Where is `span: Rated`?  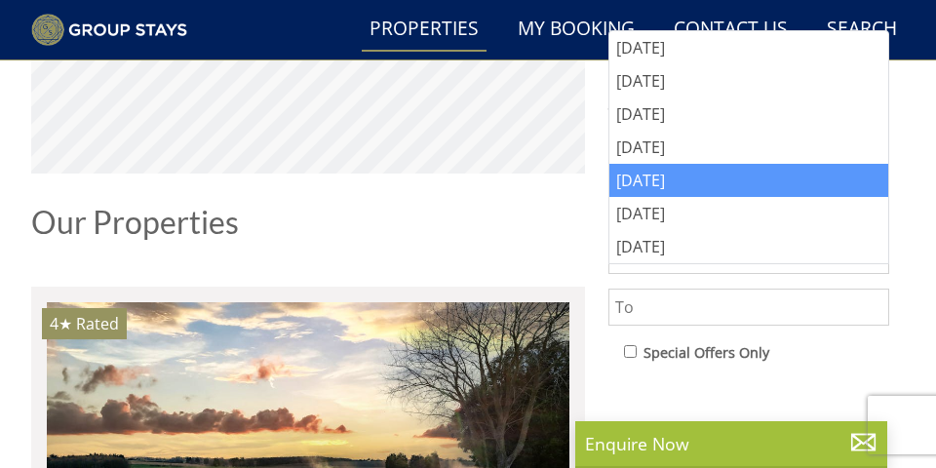
span: Rated is located at coordinates (98, 324).